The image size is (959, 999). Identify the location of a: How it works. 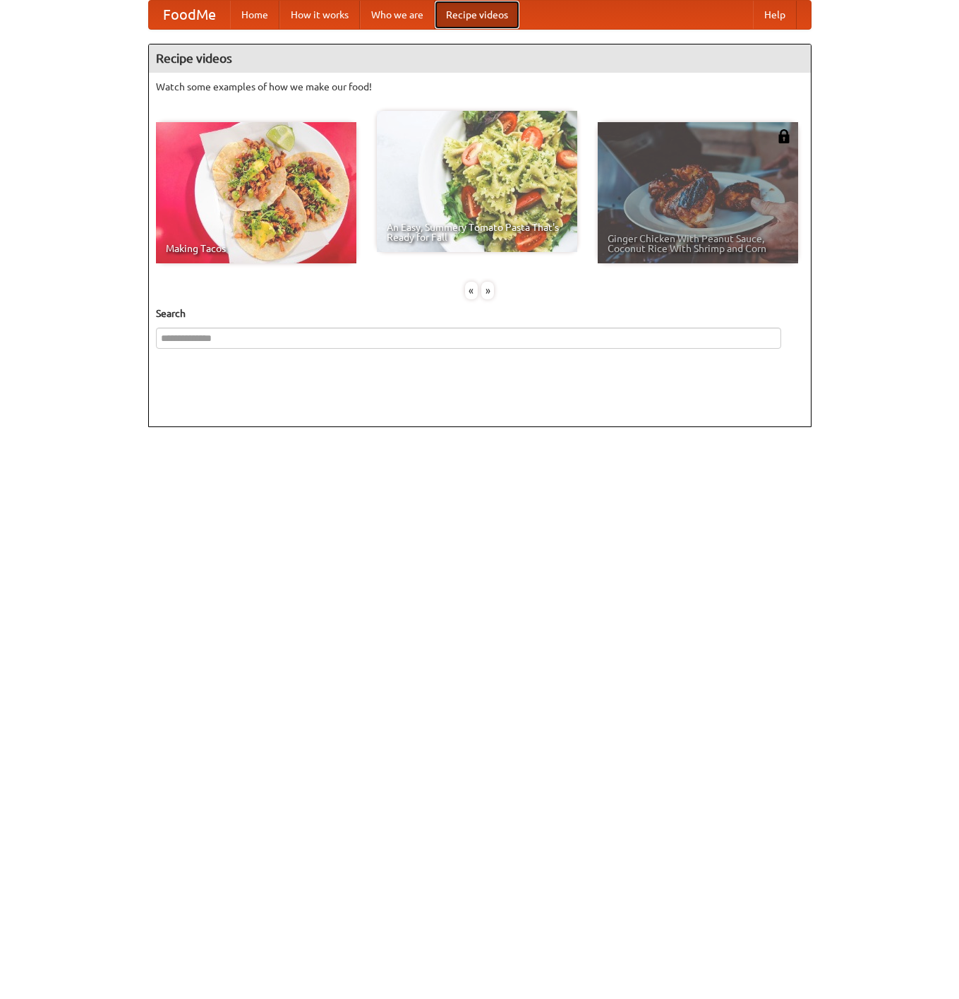
(320, 15).